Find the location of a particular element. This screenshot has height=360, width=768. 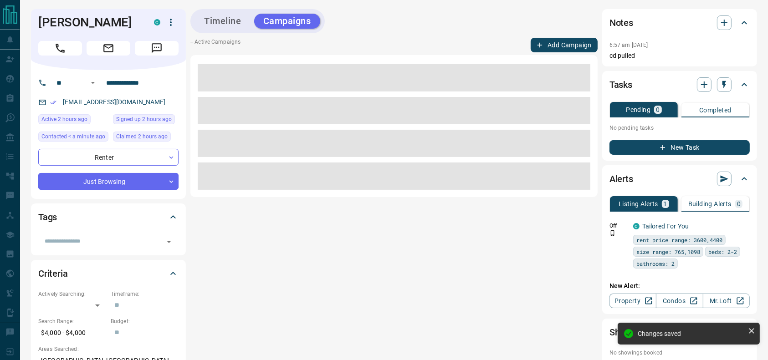

svg: Email Verified is located at coordinates (53, 103).